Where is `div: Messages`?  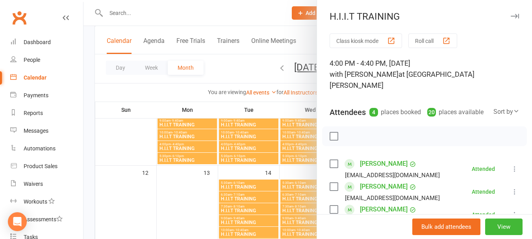
div: Messages is located at coordinates (36, 131).